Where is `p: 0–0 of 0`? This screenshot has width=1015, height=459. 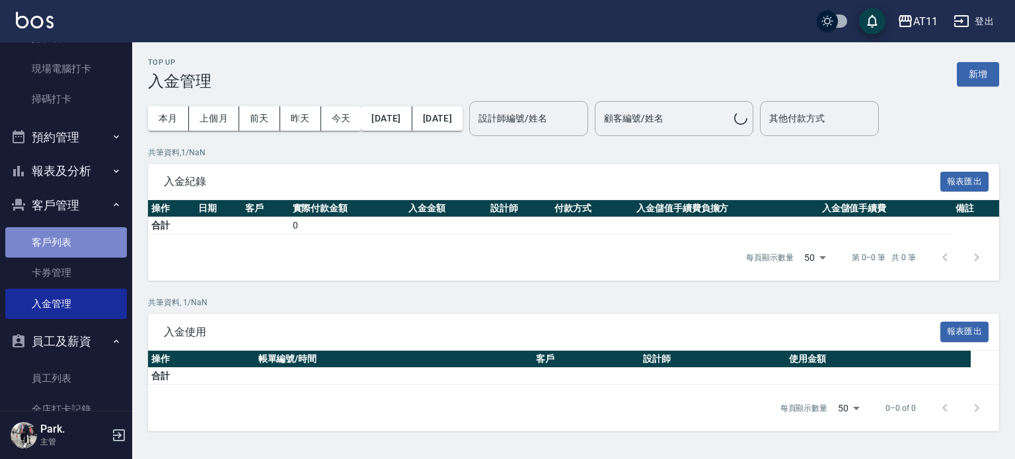
p: 0–0 of 0 is located at coordinates (901, 408).